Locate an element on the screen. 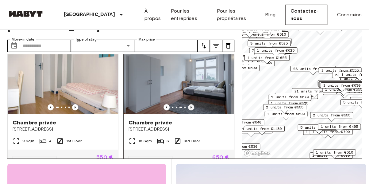 The height and width of the screenshot is (184, 369). span: 5 units from €590 is located at coordinates (319, 127).